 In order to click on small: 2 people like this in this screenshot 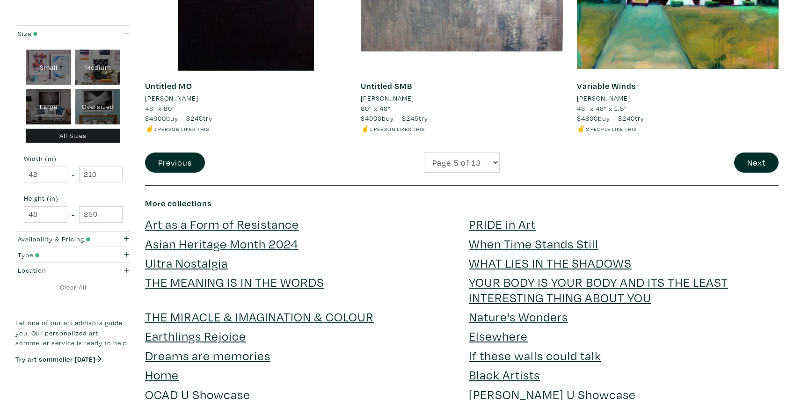, I will do `click(611, 129)`.